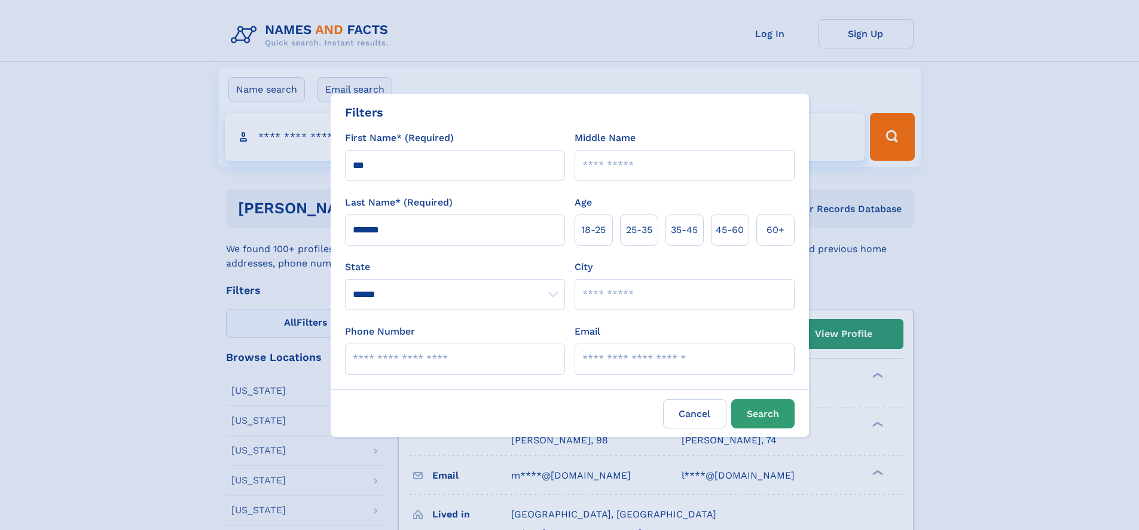  I want to click on label: Phone Number, so click(380, 332).